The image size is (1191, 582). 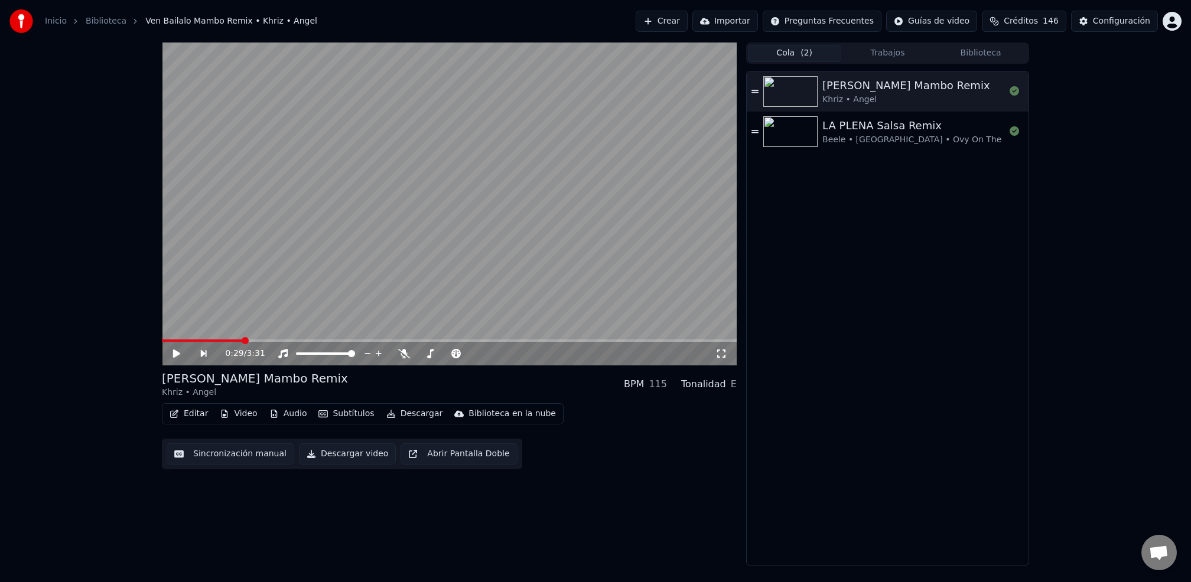 I want to click on button: Crear, so click(x=661, y=21).